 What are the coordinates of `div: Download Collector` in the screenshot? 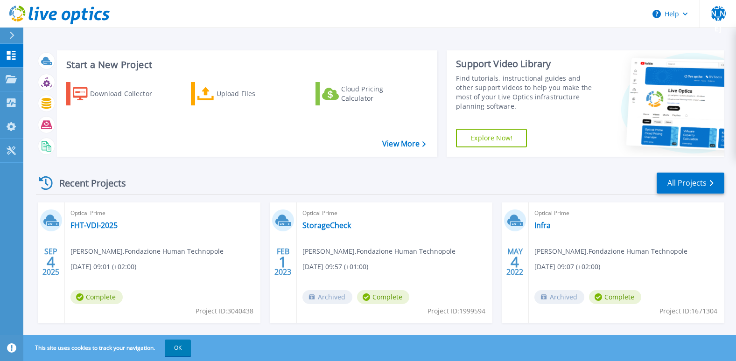 It's located at (127, 94).